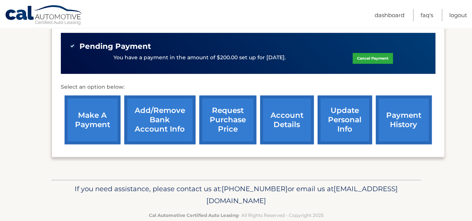 This screenshot has width=472, height=221. Describe the element at coordinates (72, 46) in the screenshot. I see `img: check-green.svg` at that location.